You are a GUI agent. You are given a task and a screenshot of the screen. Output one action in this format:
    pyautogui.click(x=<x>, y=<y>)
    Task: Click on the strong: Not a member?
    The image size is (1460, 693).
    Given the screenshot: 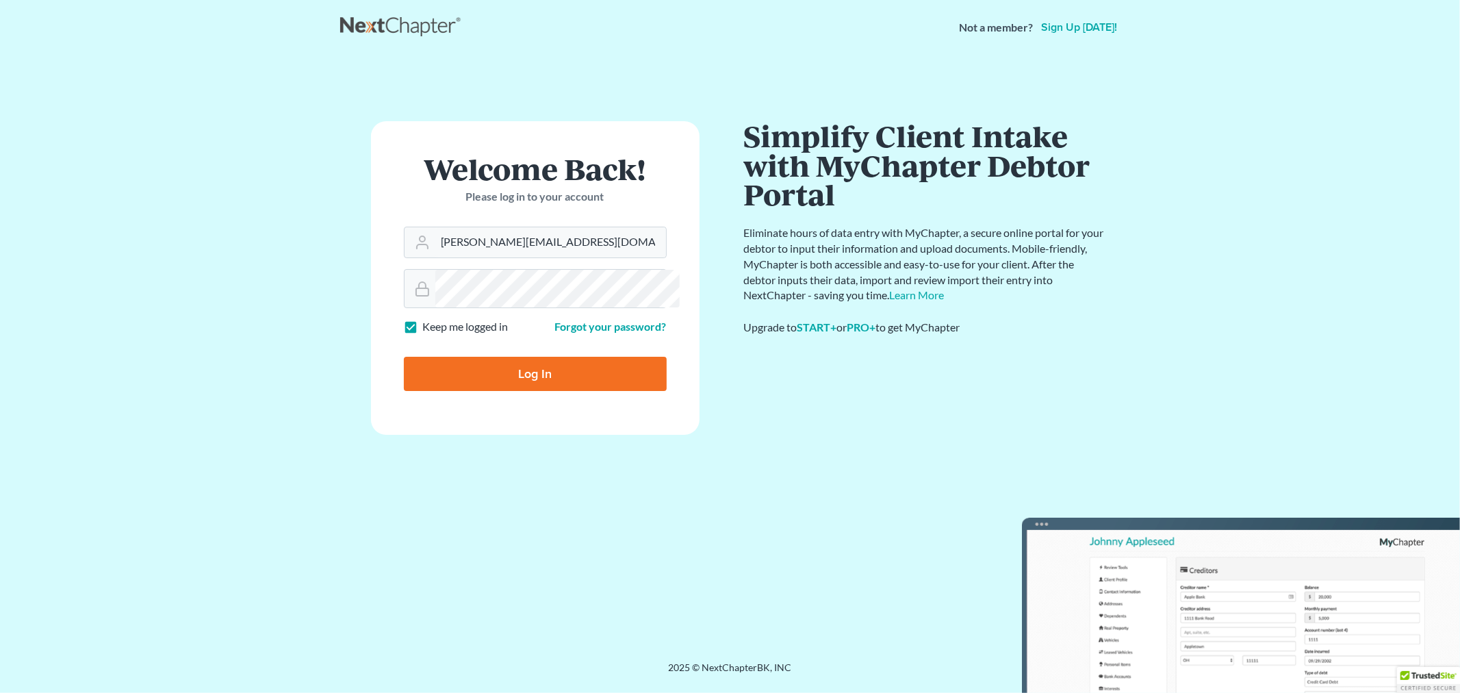 What is the action you would take?
    pyautogui.click(x=997, y=27)
    